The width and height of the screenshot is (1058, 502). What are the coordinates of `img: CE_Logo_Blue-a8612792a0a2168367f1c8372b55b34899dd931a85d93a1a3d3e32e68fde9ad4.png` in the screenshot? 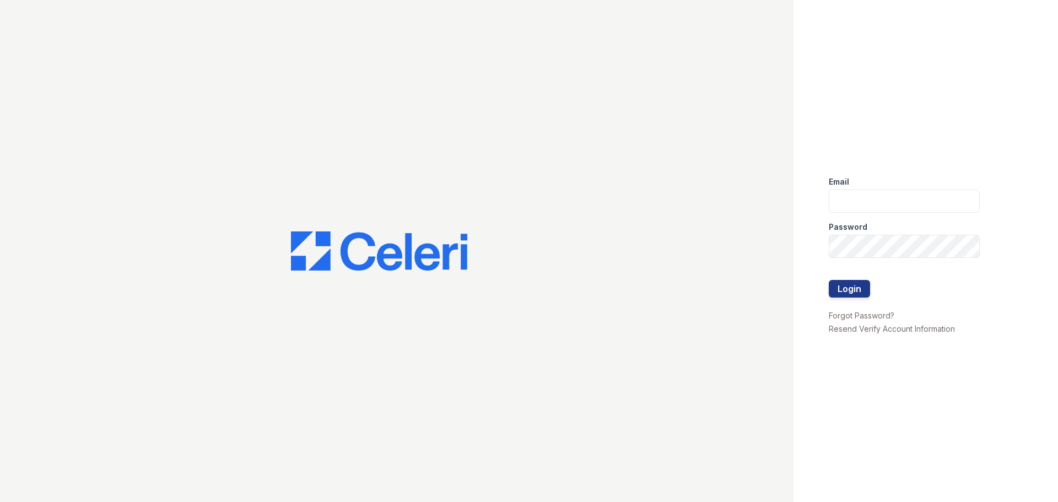 It's located at (379, 251).